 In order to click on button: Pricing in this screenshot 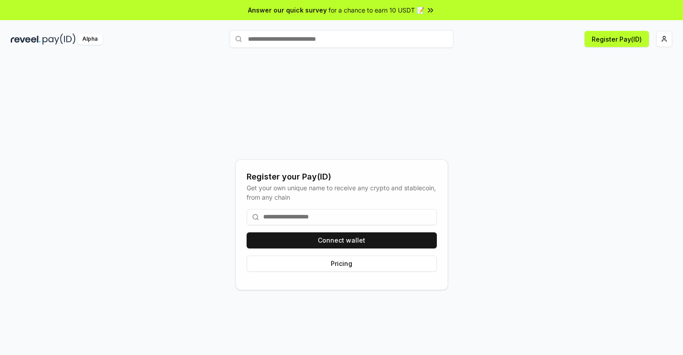, I will do `click(342, 264)`.